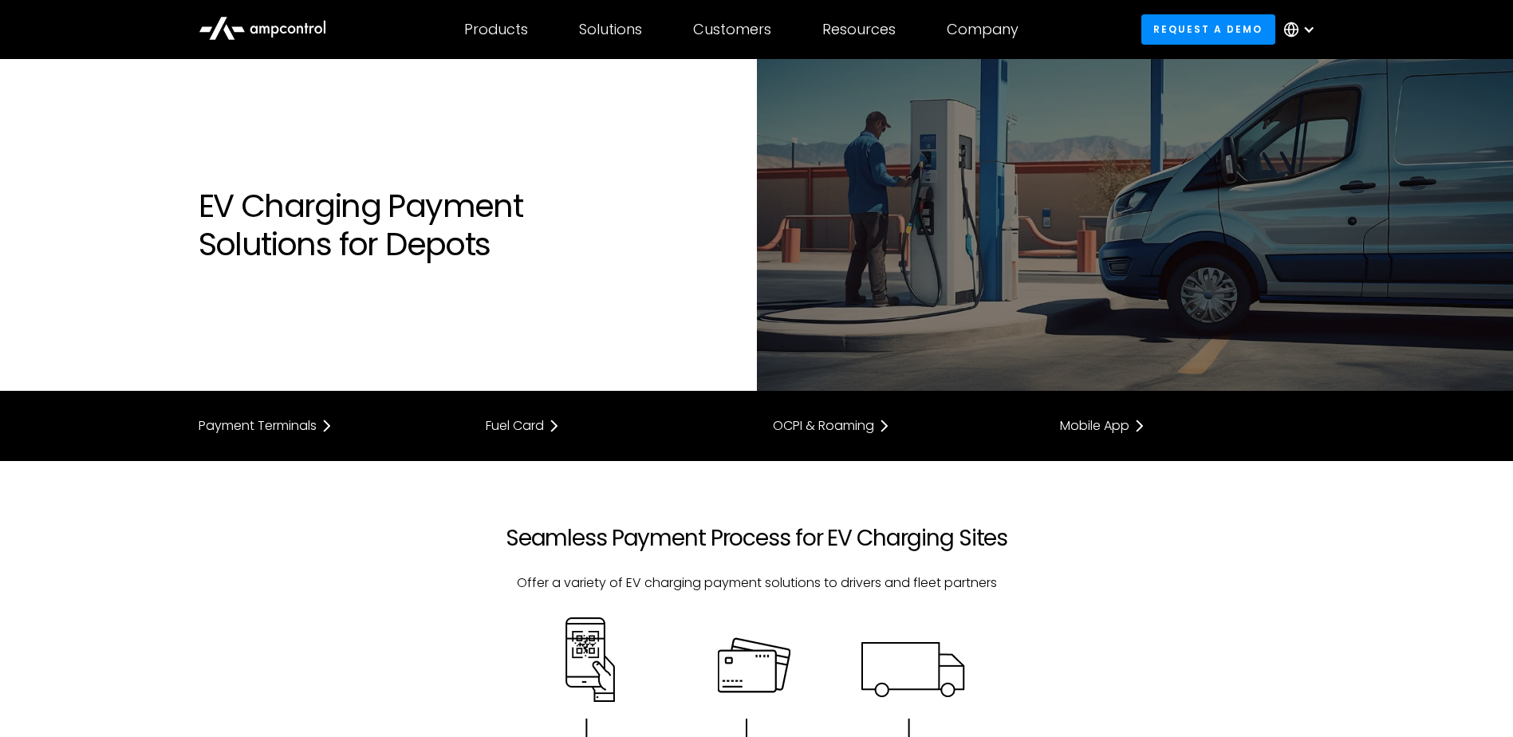  I want to click on a: OCPI & Roaming, so click(901, 426).